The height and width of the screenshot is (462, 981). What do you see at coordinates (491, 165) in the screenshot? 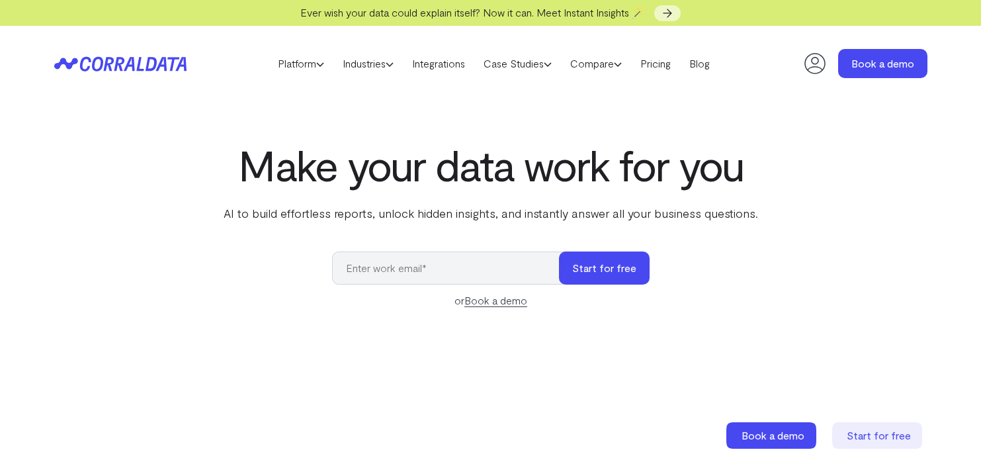
I see `h1: Make your data work for you` at bounding box center [491, 165].